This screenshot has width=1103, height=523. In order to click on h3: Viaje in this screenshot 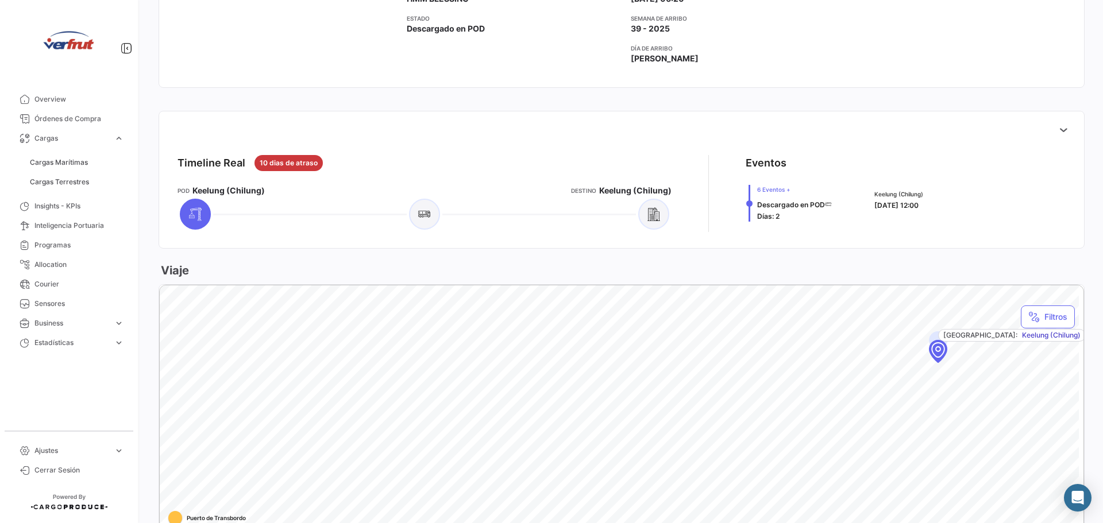, I will do `click(173, 271)`.